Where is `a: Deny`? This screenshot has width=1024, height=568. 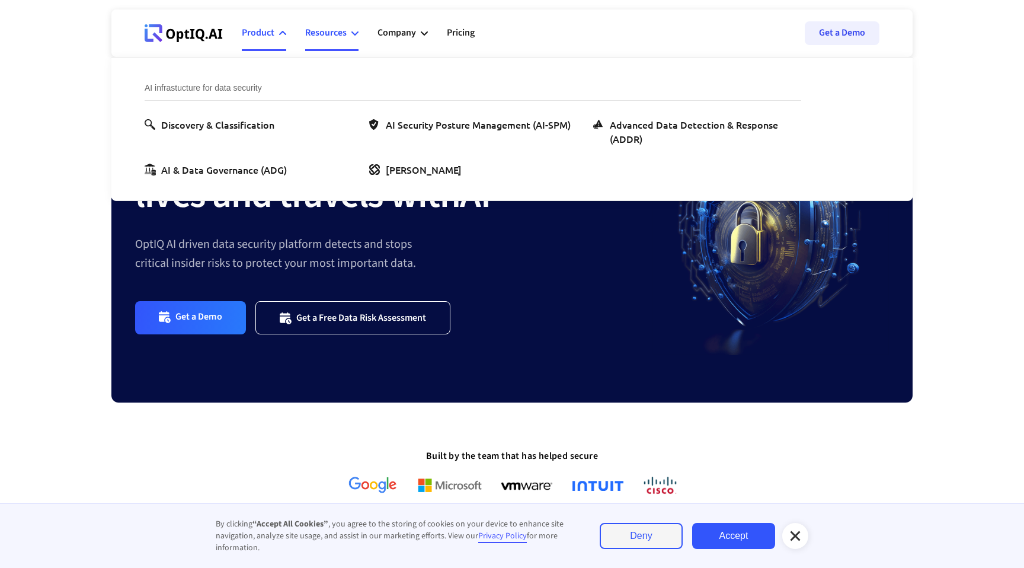
a: Deny is located at coordinates (641, 536).